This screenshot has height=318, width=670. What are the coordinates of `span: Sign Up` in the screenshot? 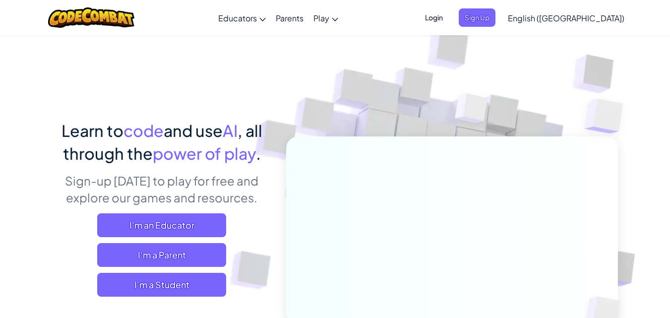 It's located at (477, 17).